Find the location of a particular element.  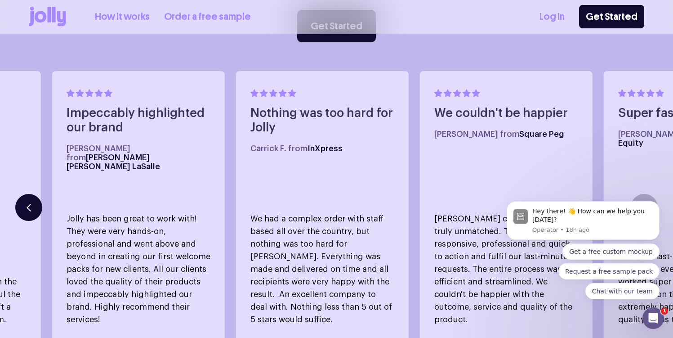

div: message notification from Operator, 18h ago. Hey there! 👋 How can we help you today? is located at coordinates (90, 31).